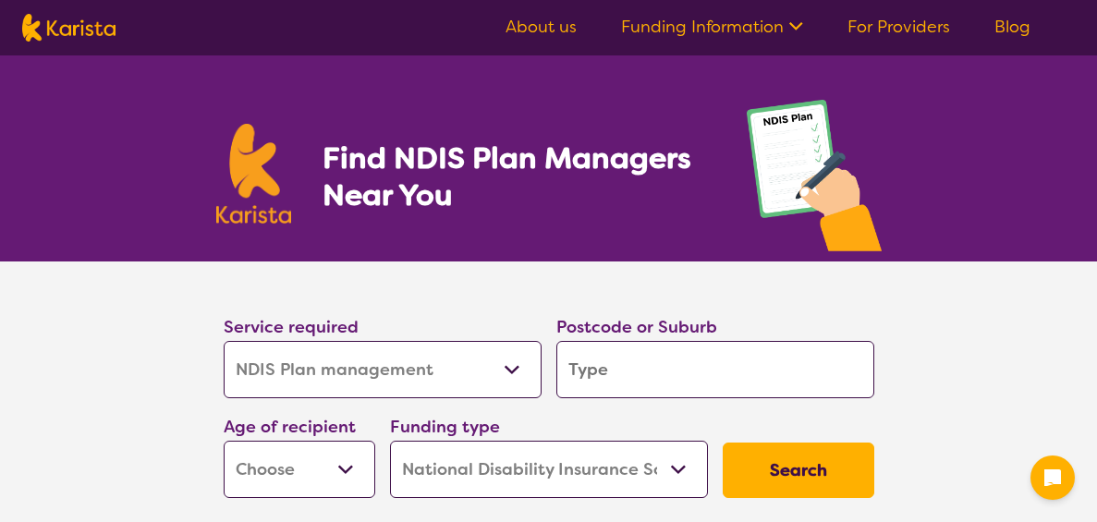 The width and height of the screenshot is (1097, 522). What do you see at coordinates (444, 427) in the screenshot?
I see `label: Funding type` at bounding box center [444, 427].